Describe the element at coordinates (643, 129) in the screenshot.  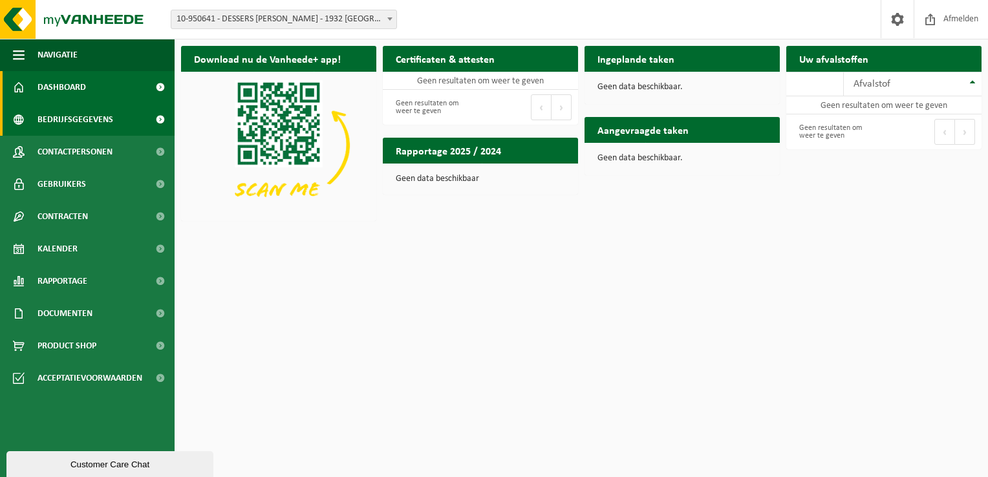
I see `h2: Aangevraagde taken` at that location.